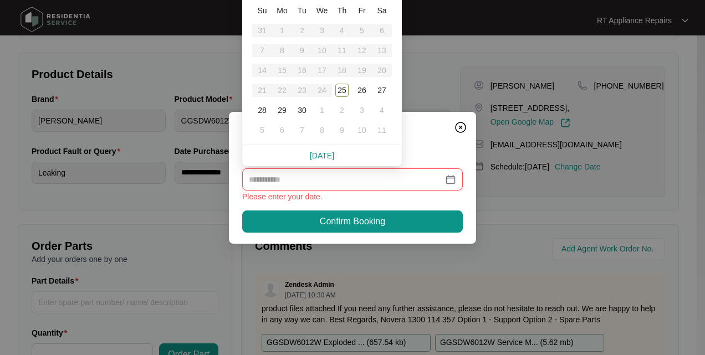  What do you see at coordinates (382, 130) in the screenshot?
I see `td: 2025-10-11` at bounding box center [382, 130].